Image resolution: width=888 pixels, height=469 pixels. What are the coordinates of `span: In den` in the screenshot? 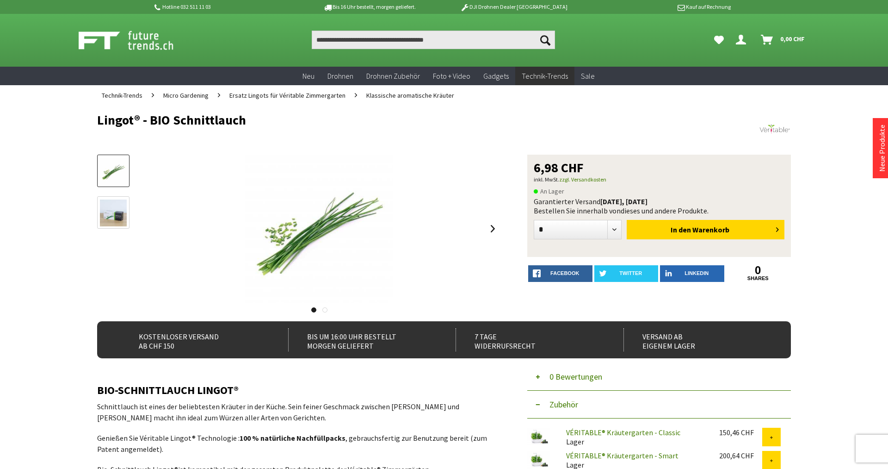 It's located at (681, 229).